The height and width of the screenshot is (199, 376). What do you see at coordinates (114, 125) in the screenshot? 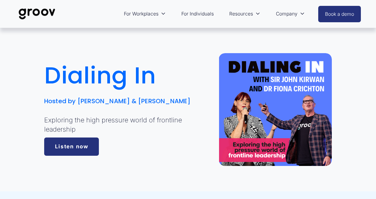
I see `span: Exploring the high pressure world of frontline leadership` at bounding box center [114, 125].